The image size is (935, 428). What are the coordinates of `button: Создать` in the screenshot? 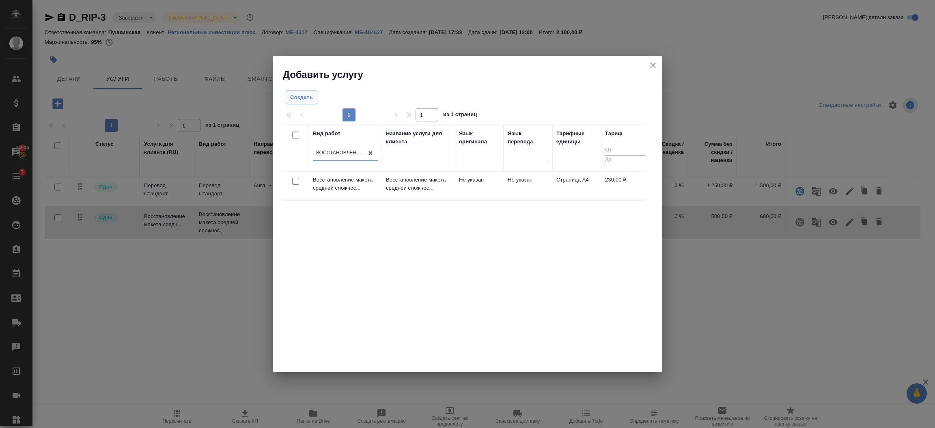 It's located at (301, 97).